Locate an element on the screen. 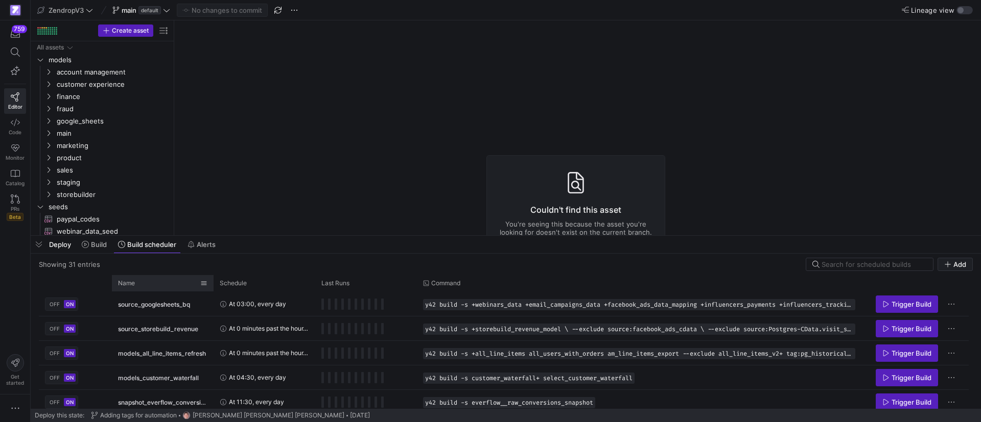 This screenshot has height=422, width=981. span: models_all_line_items_refresh is located at coordinates (162, 353).